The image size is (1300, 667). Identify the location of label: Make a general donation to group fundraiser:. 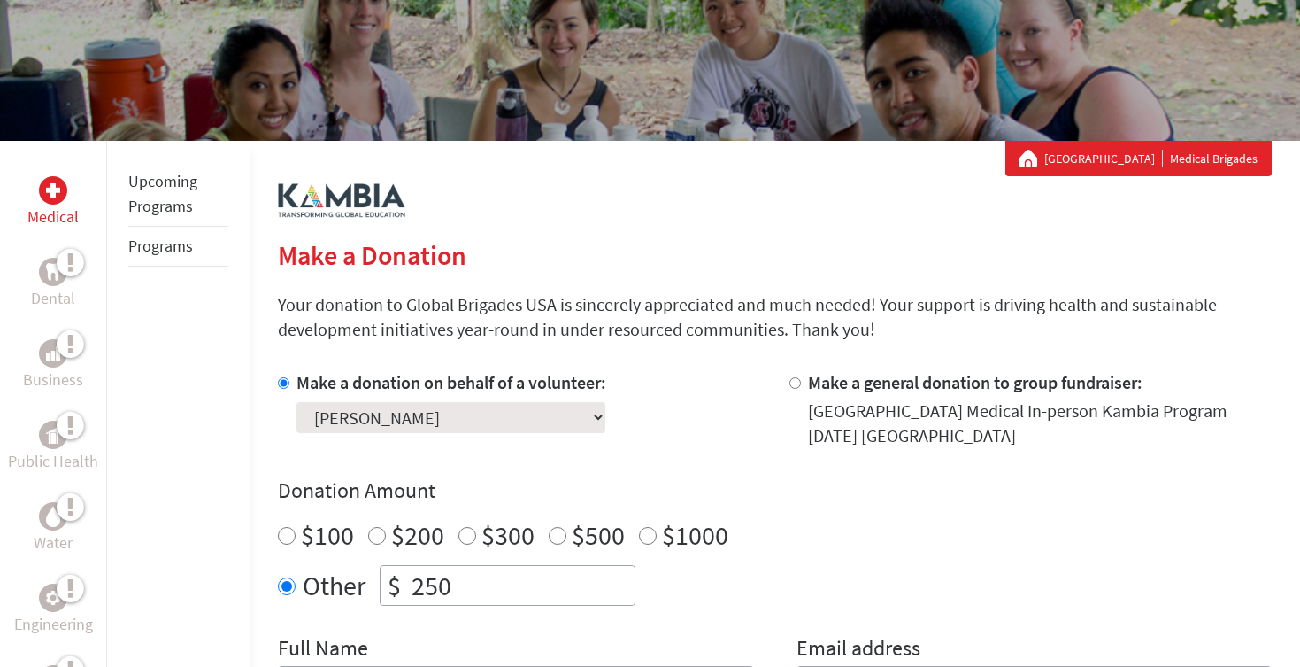
(975, 382).